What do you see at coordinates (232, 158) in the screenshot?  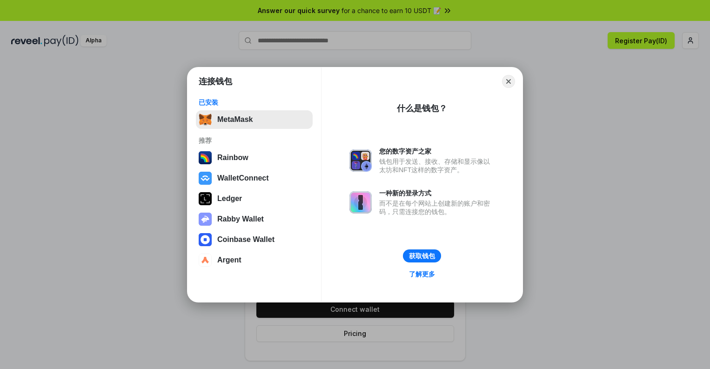 I see `div: Rainbow` at bounding box center [232, 158].